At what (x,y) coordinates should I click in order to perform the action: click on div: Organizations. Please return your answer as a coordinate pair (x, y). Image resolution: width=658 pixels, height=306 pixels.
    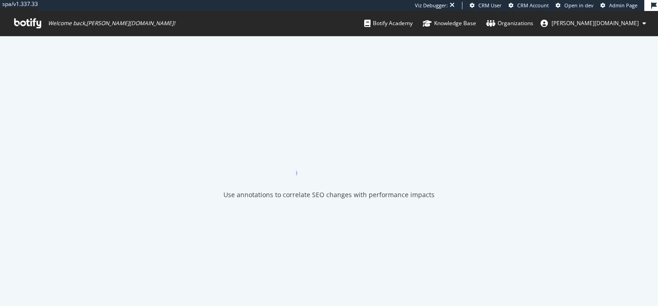
    Looking at the image, I should click on (509, 23).